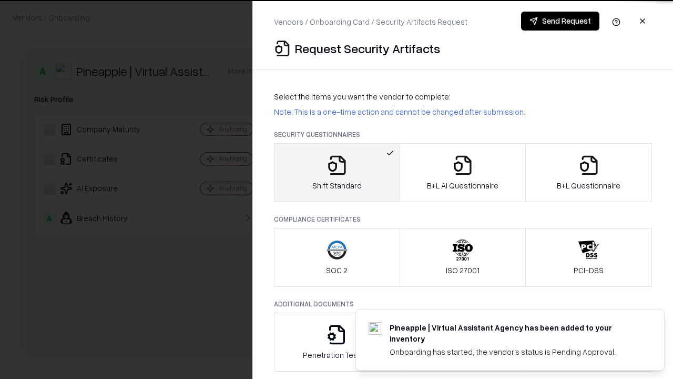 Image resolution: width=673 pixels, height=379 pixels. What do you see at coordinates (463, 185) in the screenshot?
I see `p: B+L AI Questionnaire` at bounding box center [463, 185].